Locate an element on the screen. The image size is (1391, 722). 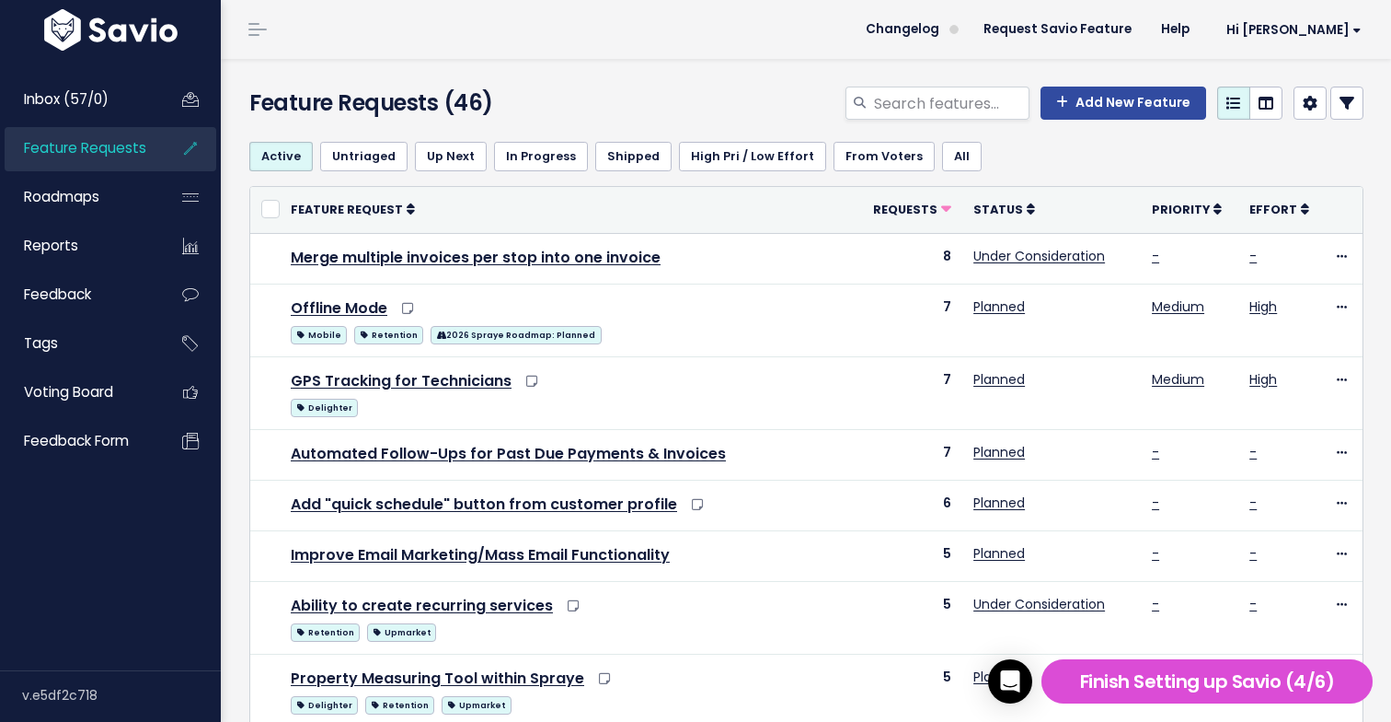
a: Shipped is located at coordinates (633, 156).